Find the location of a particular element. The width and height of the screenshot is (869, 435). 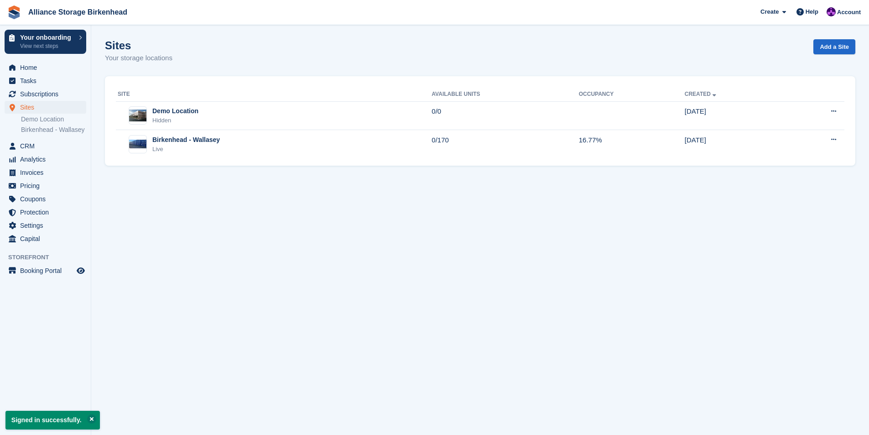

span: Sites is located at coordinates (47, 107).